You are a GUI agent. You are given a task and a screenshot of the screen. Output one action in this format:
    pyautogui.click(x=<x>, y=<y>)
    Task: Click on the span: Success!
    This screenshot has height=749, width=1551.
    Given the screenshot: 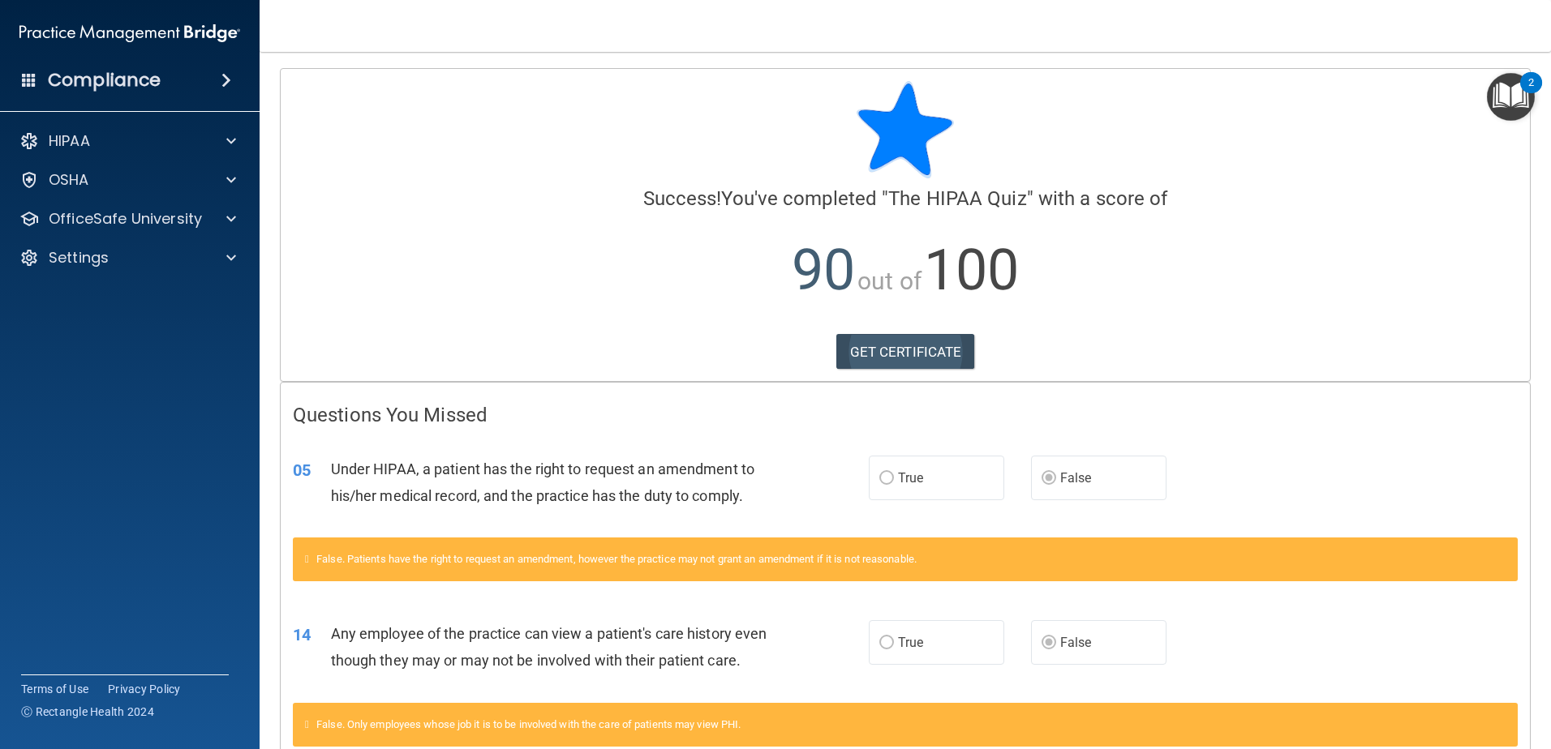 What is the action you would take?
    pyautogui.click(x=682, y=199)
    